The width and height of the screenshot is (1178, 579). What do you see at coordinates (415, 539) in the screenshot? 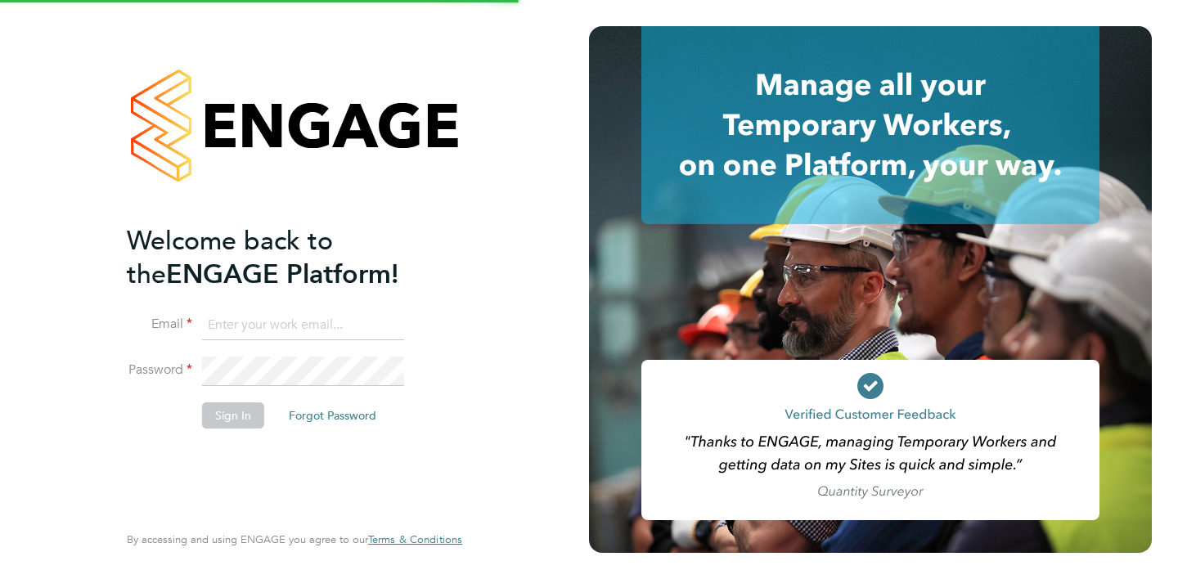
I see `span: Terms & Conditions` at bounding box center [415, 539].